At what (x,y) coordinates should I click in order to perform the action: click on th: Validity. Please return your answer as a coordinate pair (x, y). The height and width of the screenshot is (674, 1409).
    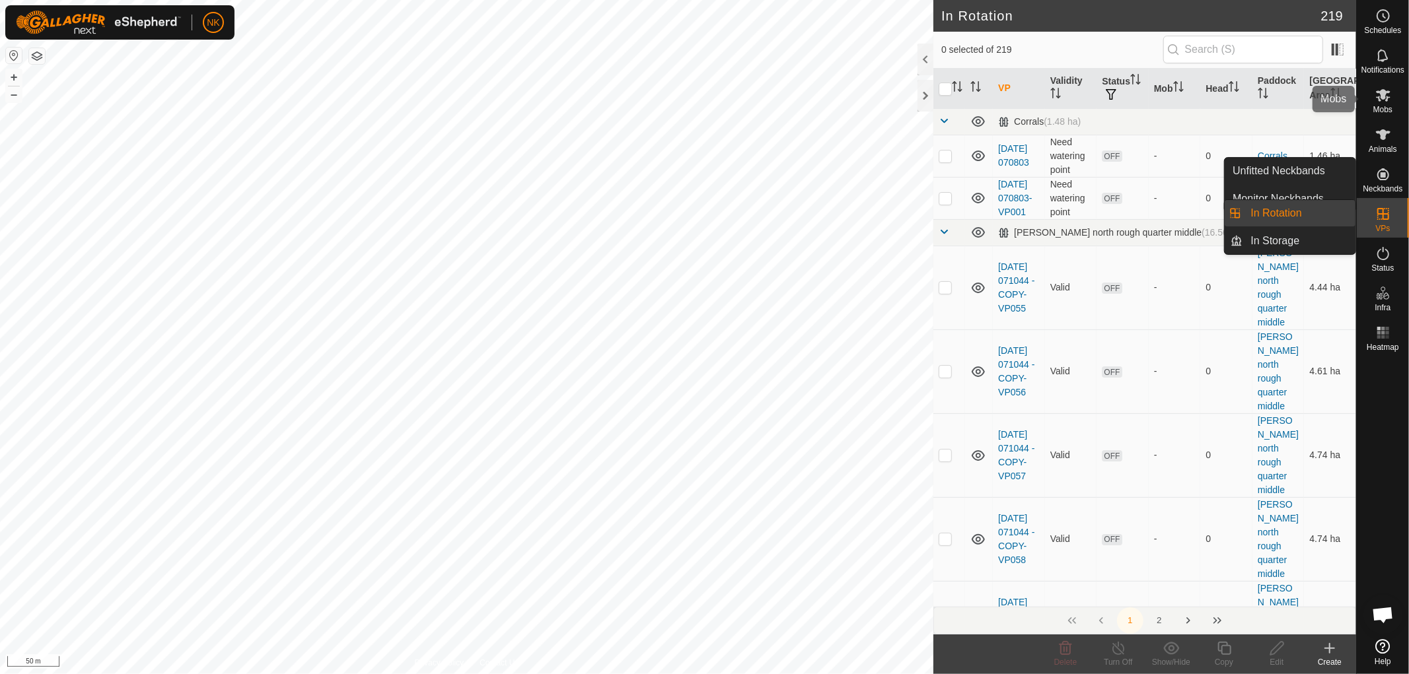
    Looking at the image, I should click on (1071, 89).